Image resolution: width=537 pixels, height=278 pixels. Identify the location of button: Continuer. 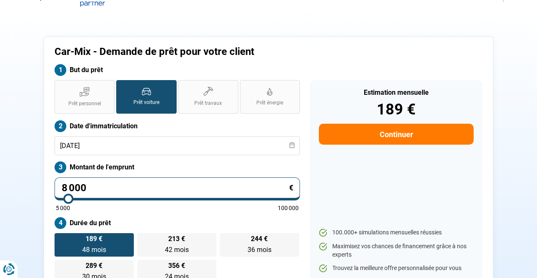
(396, 134).